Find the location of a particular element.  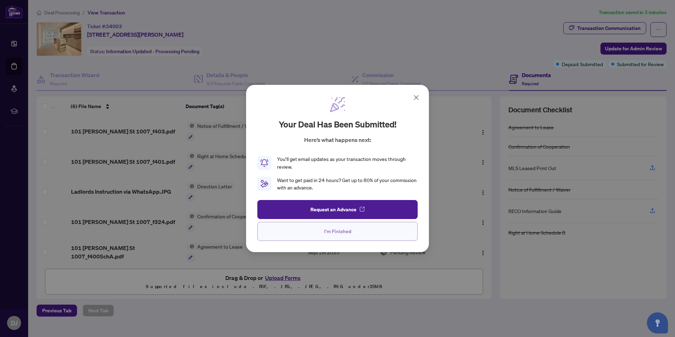

p: Here’s what happens next: is located at coordinates (338, 140).